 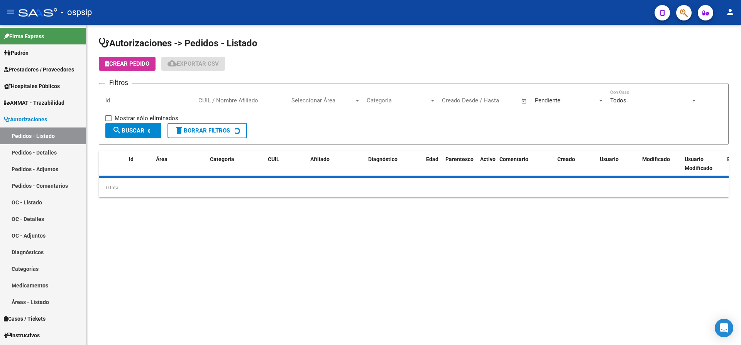 I want to click on span: Modificado, so click(x=656, y=159).